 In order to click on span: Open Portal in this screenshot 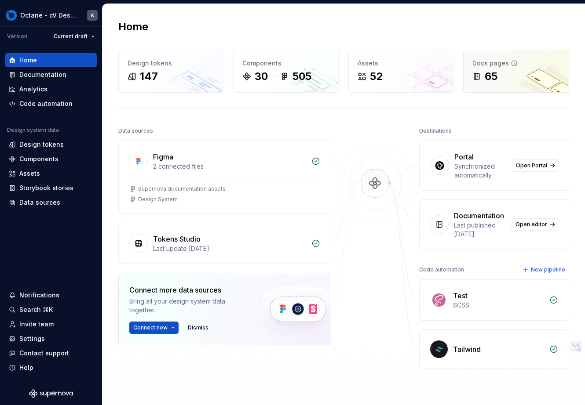, I will do `click(531, 166)`.